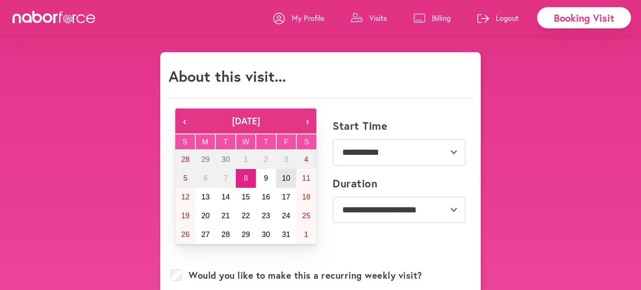 The height and width of the screenshot is (290, 641). What do you see at coordinates (266, 234) in the screenshot?
I see `button: October 30, 2025` at bounding box center [266, 234].